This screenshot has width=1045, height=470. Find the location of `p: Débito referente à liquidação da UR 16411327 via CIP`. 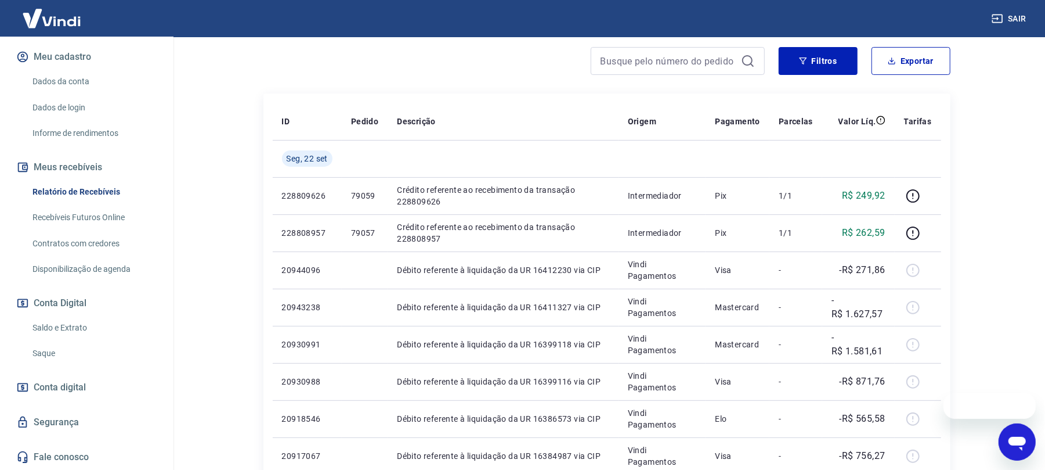

p: Débito referente à liquidação da UR 16411327 via CIP is located at coordinates (503, 307).